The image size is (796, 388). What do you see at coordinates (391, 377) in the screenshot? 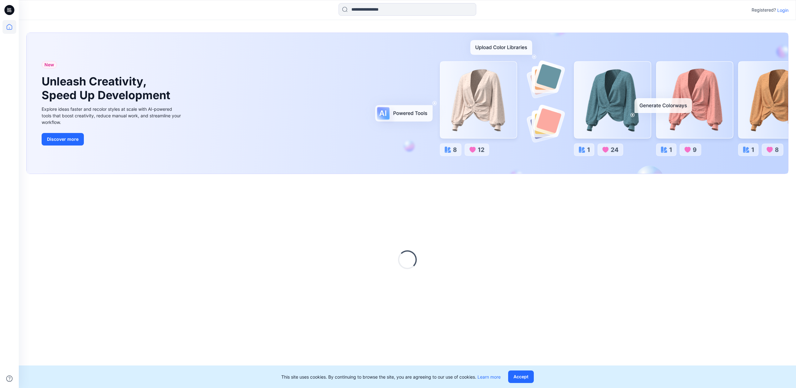
I see `p: This site uses cookies. By continuing to browse the site, you are agreeing to our use of cookies.` at bounding box center [391, 377].